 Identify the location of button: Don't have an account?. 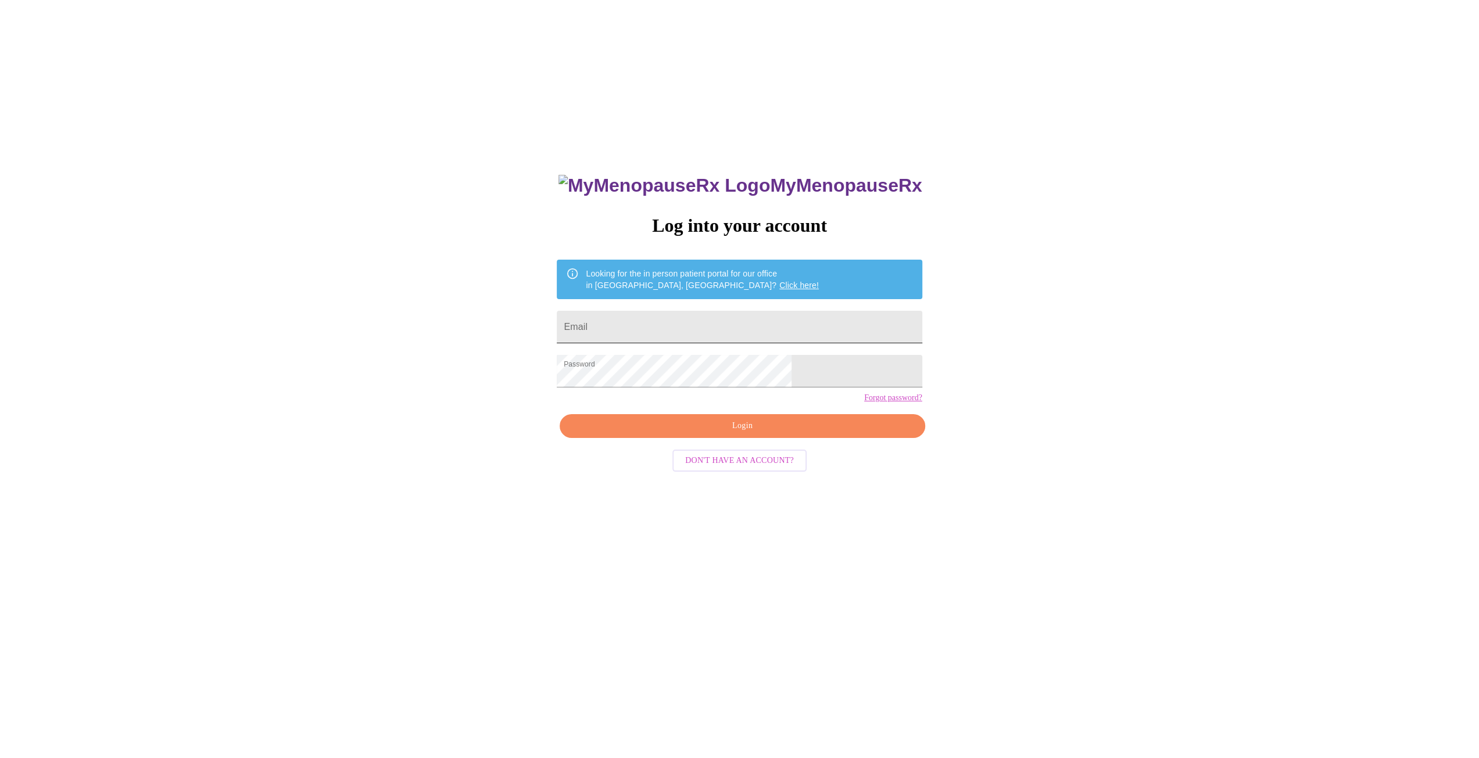
(739, 461).